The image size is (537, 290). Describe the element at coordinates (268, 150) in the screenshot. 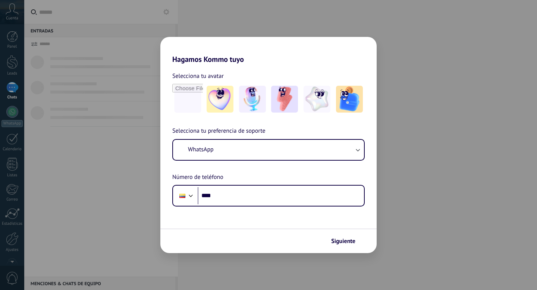

I see `button: WhatsApp` at that location.